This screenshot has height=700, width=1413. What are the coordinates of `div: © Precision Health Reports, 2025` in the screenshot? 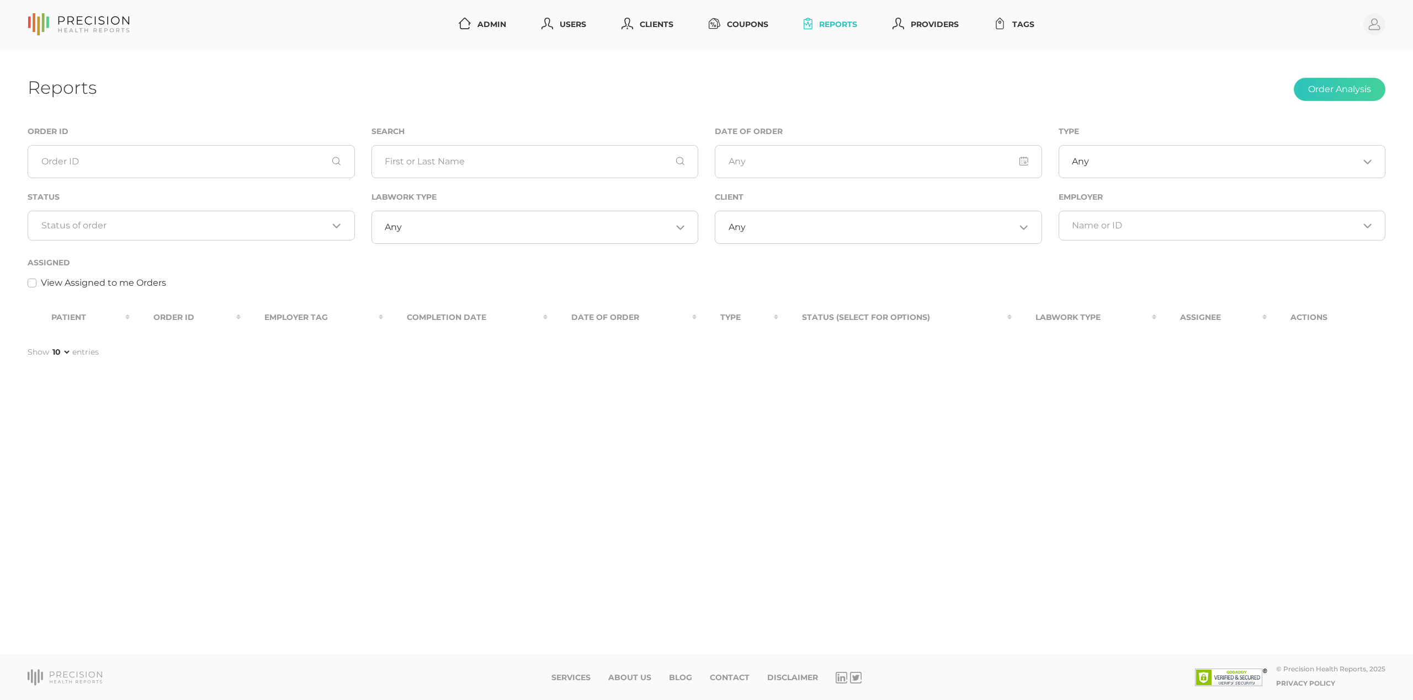 It's located at (1331, 669).